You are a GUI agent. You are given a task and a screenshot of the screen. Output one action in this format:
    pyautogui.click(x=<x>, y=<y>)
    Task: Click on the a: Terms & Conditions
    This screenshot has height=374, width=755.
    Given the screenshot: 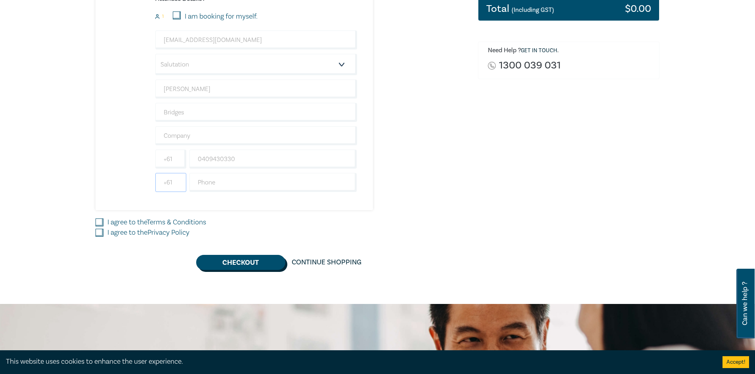 What is the action you would take?
    pyautogui.click(x=176, y=222)
    